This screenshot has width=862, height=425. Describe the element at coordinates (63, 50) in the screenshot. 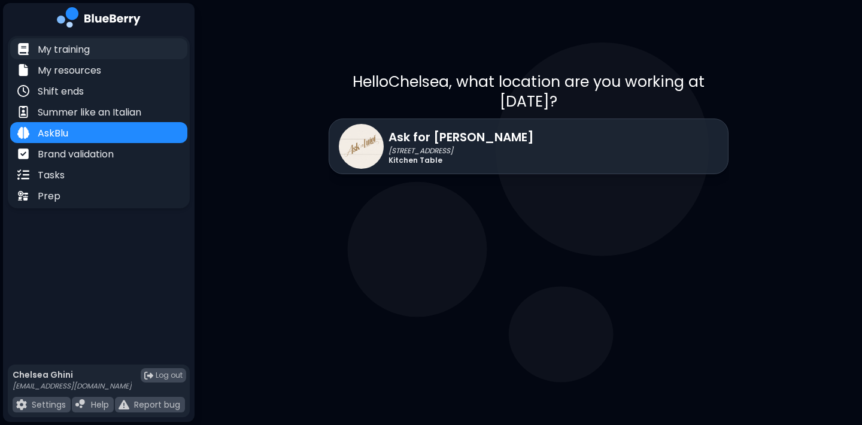

I see `p: My training` at that location.